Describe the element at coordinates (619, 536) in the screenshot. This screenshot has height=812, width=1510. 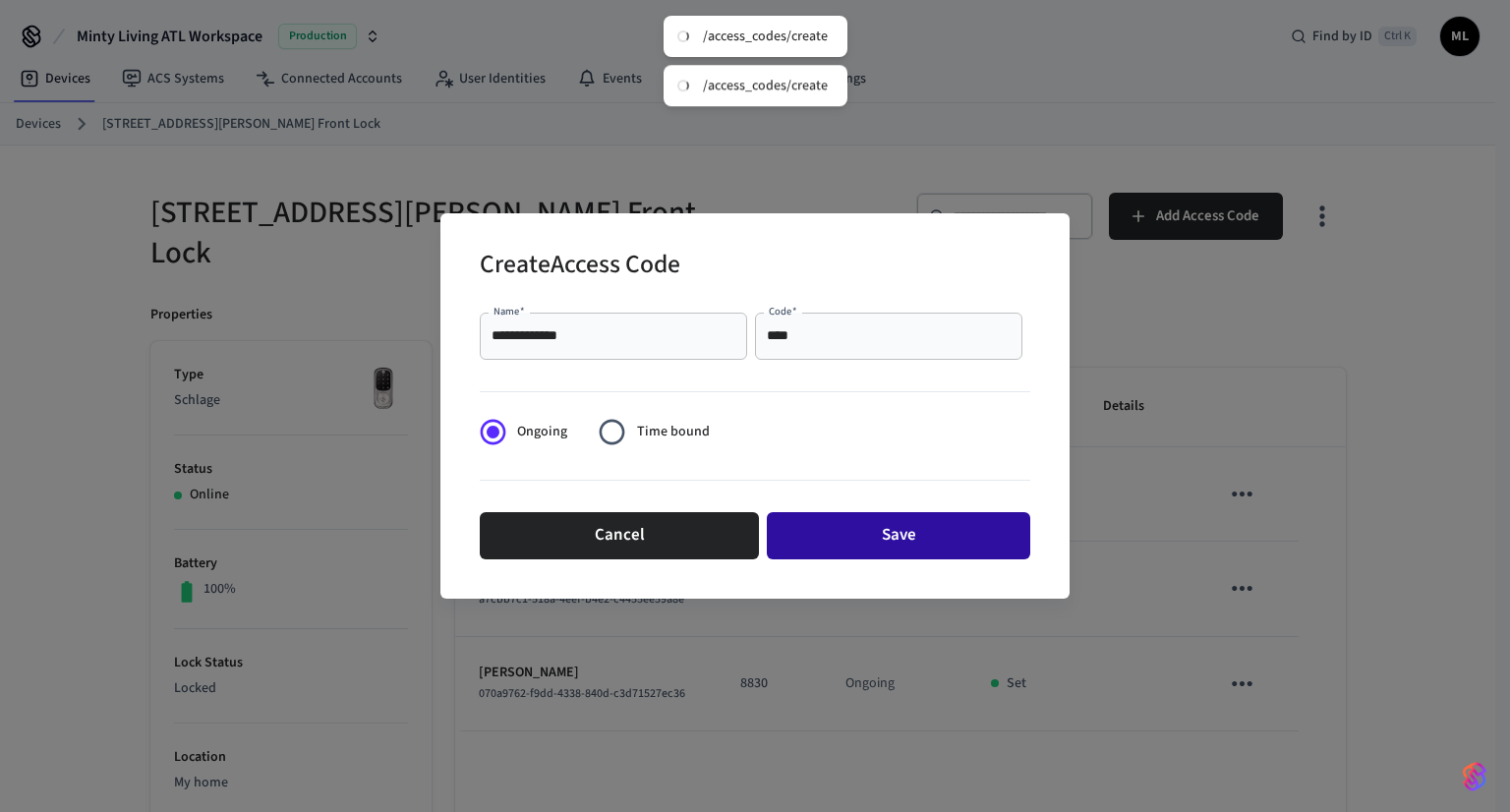
I see `button: Cancel` at that location.